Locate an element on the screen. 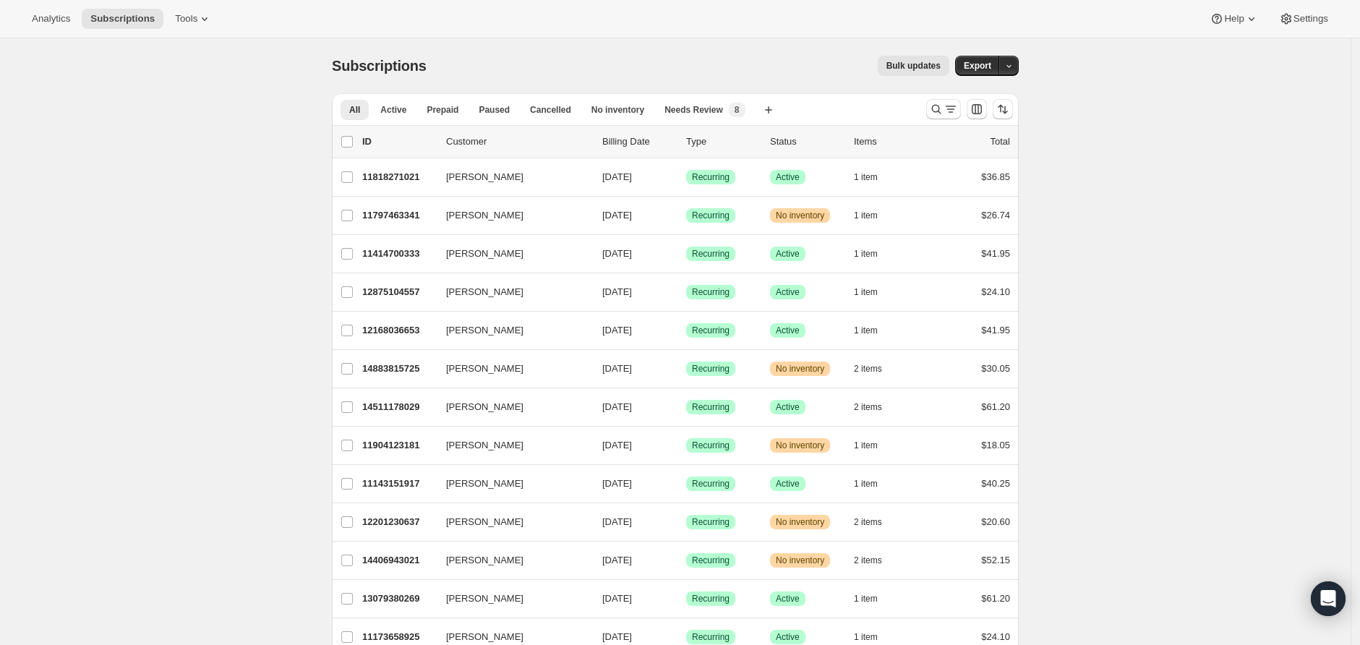 Image resolution: width=1360 pixels, height=645 pixels. span: 8 is located at coordinates (737, 110).